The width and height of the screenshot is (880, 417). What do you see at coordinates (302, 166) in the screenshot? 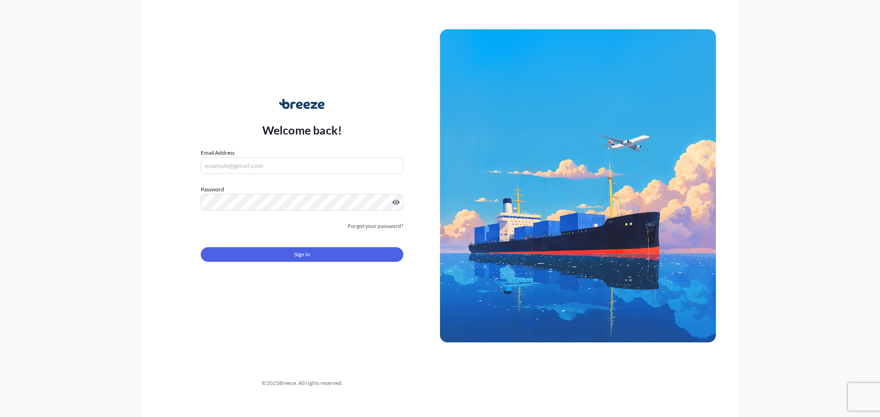
I see `input: example@gmail.com` at bounding box center [302, 166].